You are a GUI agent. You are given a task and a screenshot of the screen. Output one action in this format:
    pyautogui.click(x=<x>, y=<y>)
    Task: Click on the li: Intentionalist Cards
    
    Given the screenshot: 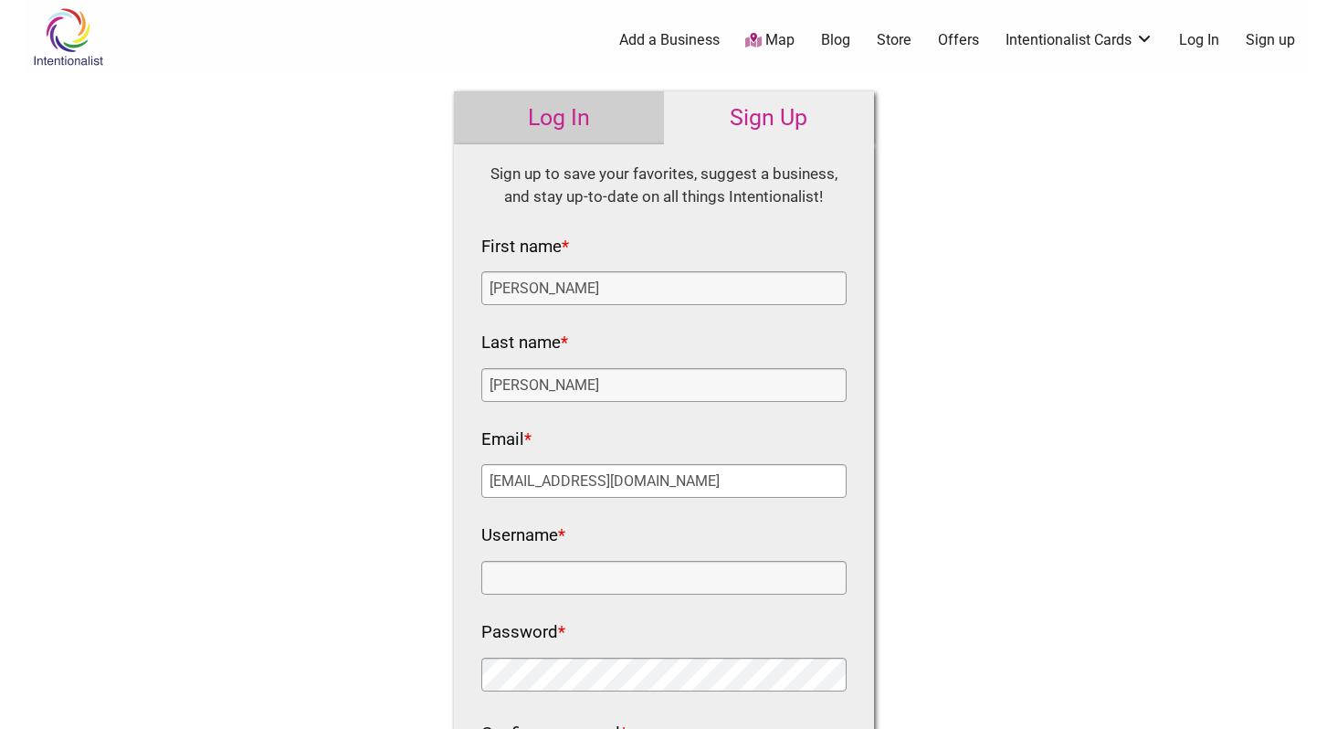 What is the action you would take?
    pyautogui.click(x=1080, y=40)
    